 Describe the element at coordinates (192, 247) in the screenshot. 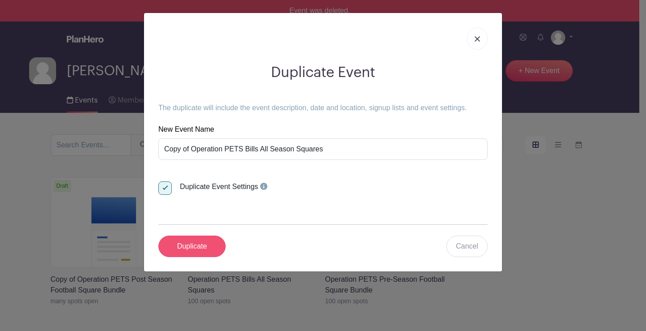

I see `input: Duplicate` at that location.